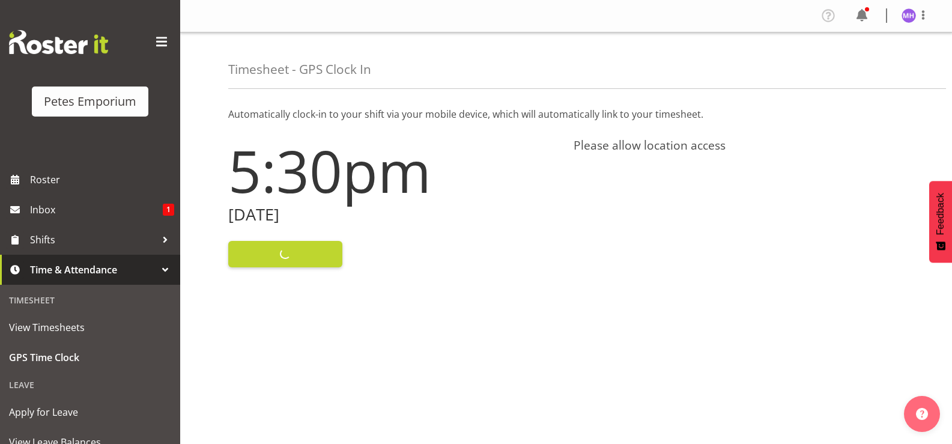 The width and height of the screenshot is (952, 444). Describe the element at coordinates (90, 327) in the screenshot. I see `a: View Timesheets` at that location.